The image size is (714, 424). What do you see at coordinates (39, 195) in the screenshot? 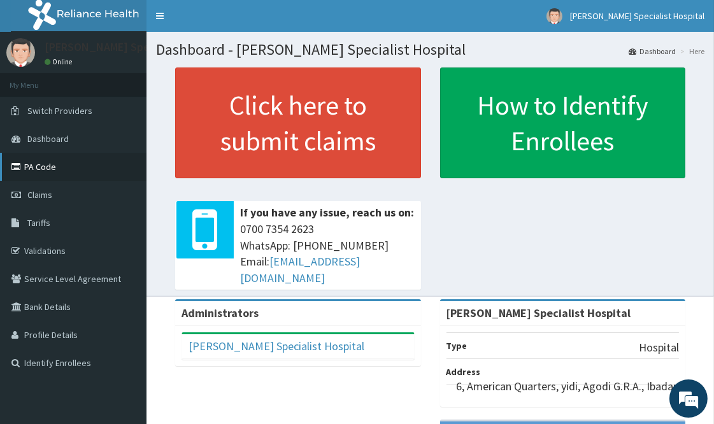
I see `span: Claims` at bounding box center [39, 195].